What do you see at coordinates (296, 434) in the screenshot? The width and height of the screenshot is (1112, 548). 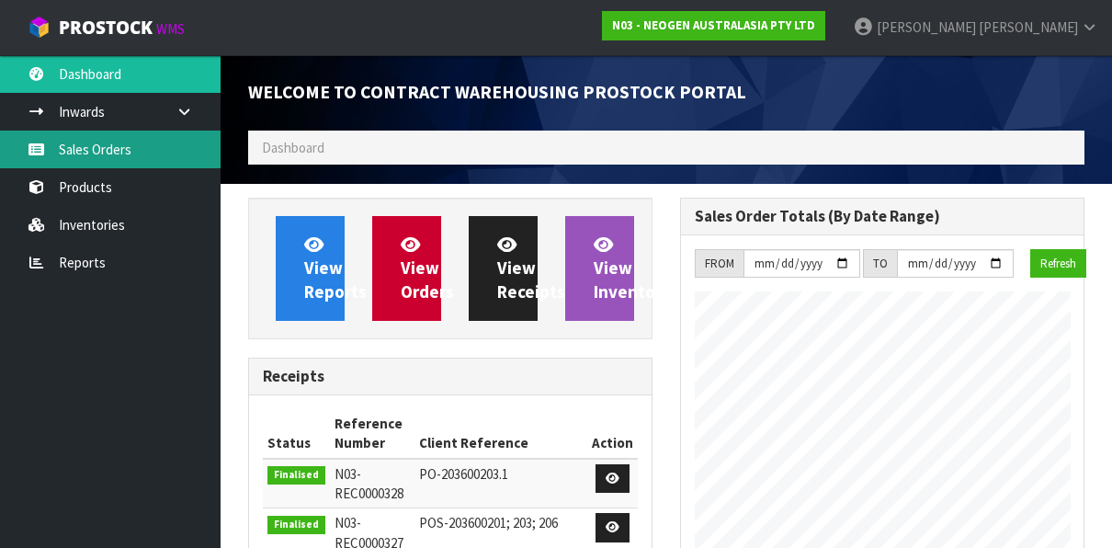 I see `th: Status` at bounding box center [296, 434].